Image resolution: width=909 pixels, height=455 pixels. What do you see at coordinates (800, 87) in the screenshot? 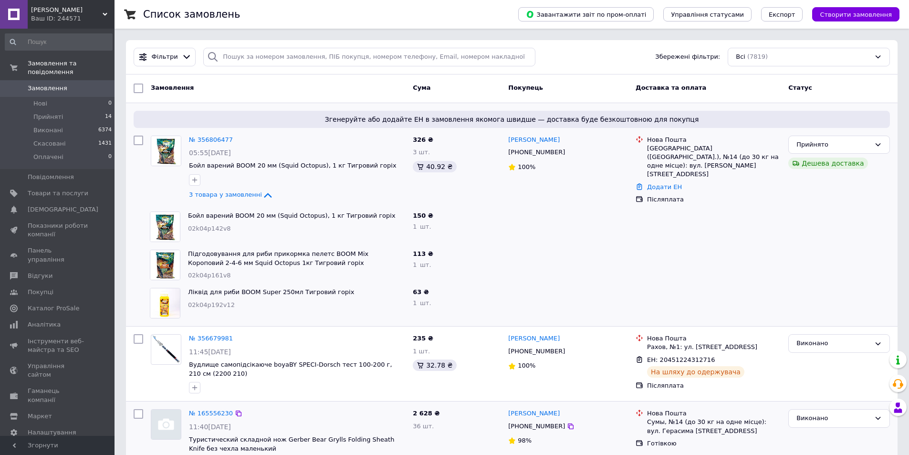
I see `span: Статус` at bounding box center [800, 87].